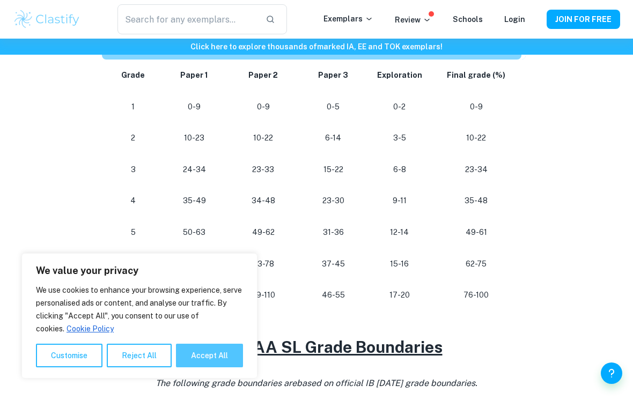 The width and height of the screenshot is (633, 400). I want to click on p: 35-48, so click(477, 201).